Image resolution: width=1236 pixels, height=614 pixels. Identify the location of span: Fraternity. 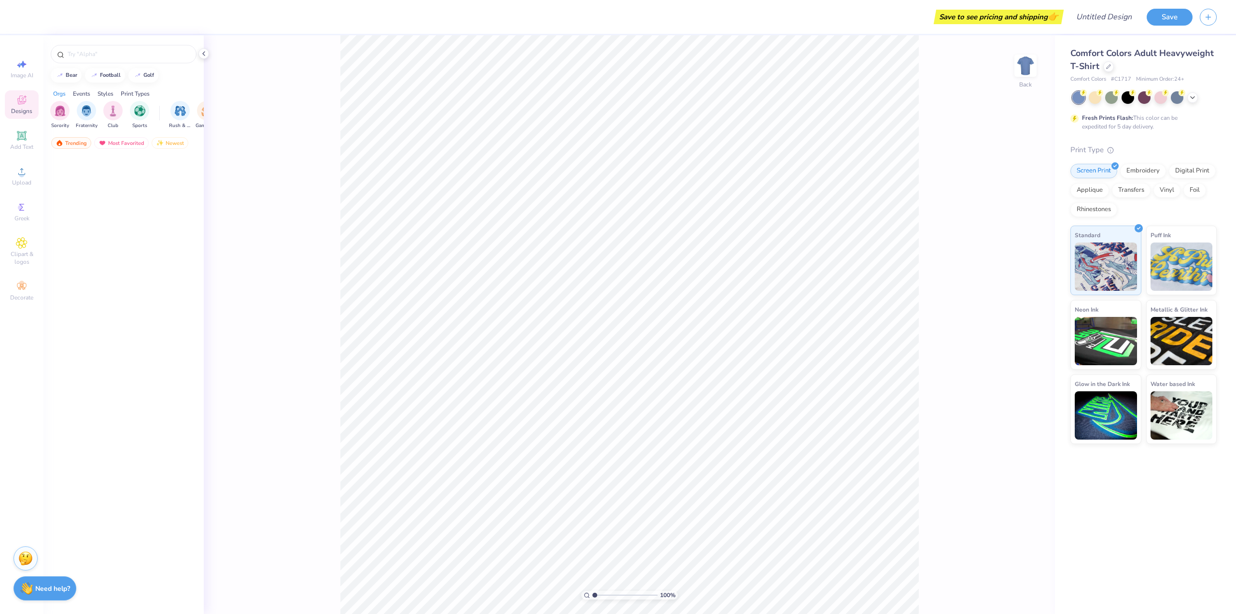
(86, 126).